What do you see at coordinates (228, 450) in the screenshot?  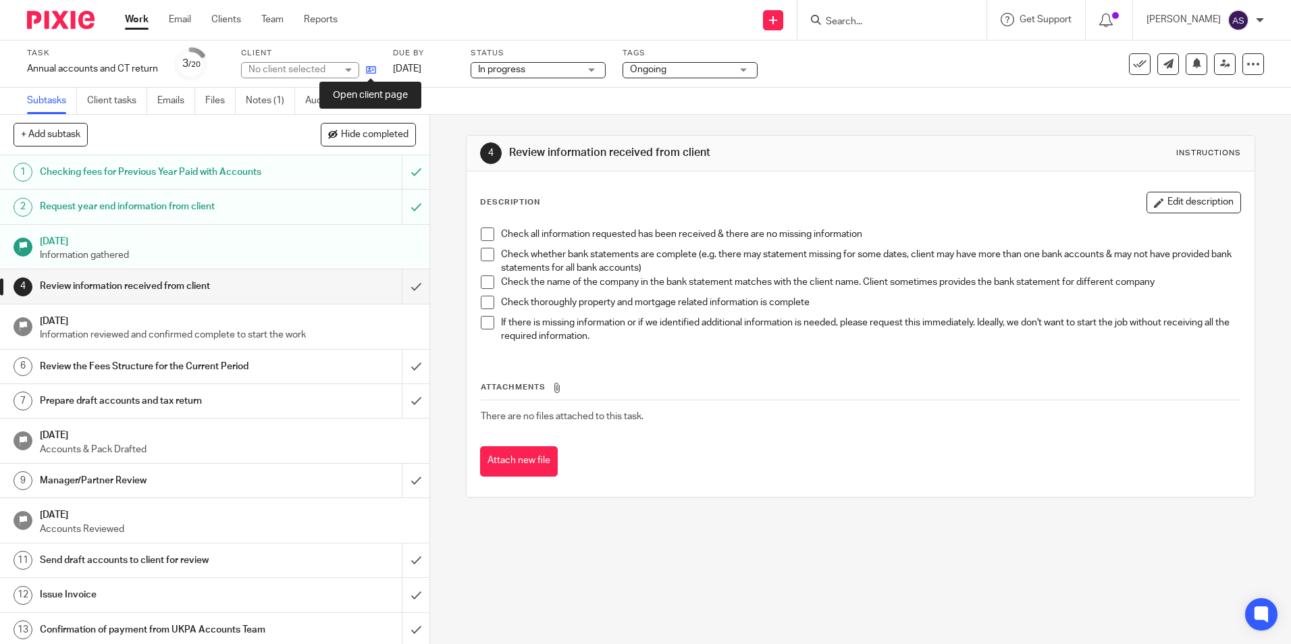 I see `p: Accounts & Pack Drafted` at bounding box center [228, 450].